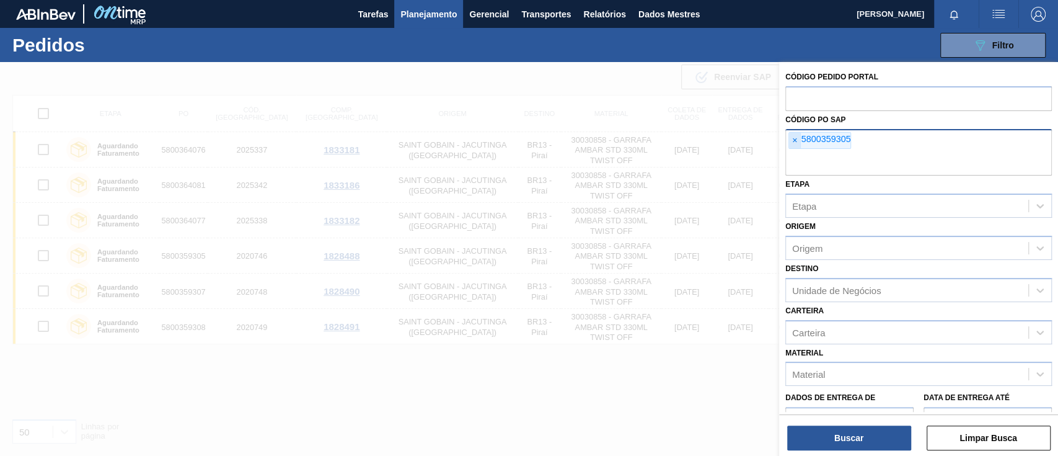  I want to click on img: TNhmsLtSVTkK8tSr43FrP2fwEKptu5GPRR3wAAAABJRU5ErkJggg==, so click(46, 14).